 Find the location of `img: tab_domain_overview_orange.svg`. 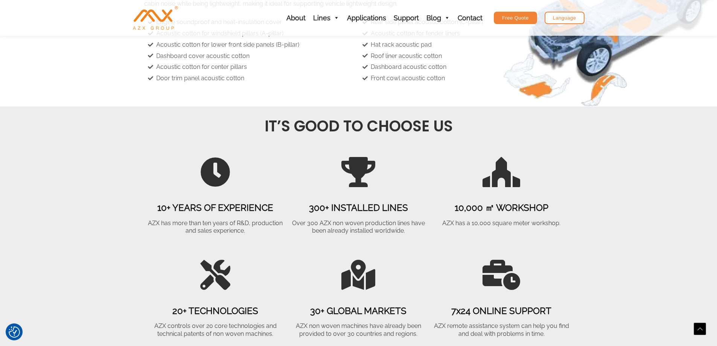

img: tab_domain_overview_orange.svg is located at coordinates (23, 47).